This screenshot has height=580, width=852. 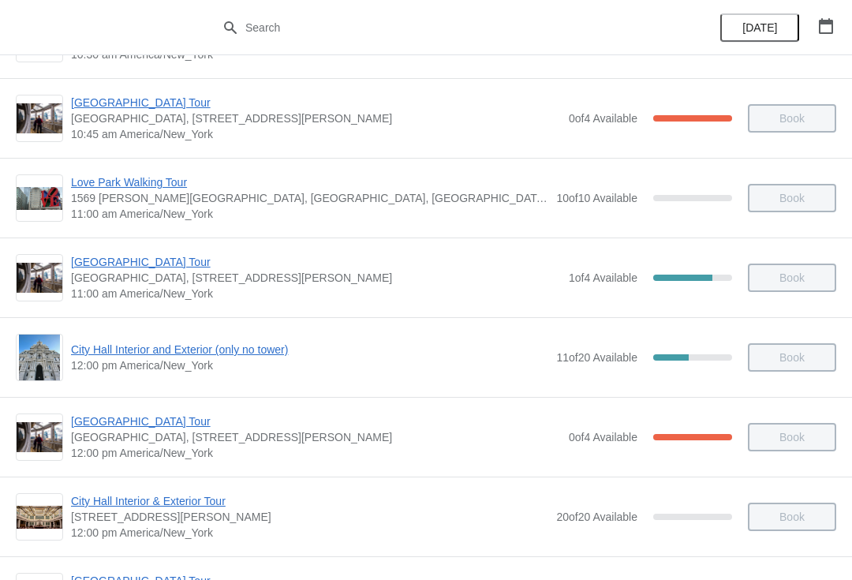 I want to click on span: 10 of 10 Available, so click(x=596, y=198).